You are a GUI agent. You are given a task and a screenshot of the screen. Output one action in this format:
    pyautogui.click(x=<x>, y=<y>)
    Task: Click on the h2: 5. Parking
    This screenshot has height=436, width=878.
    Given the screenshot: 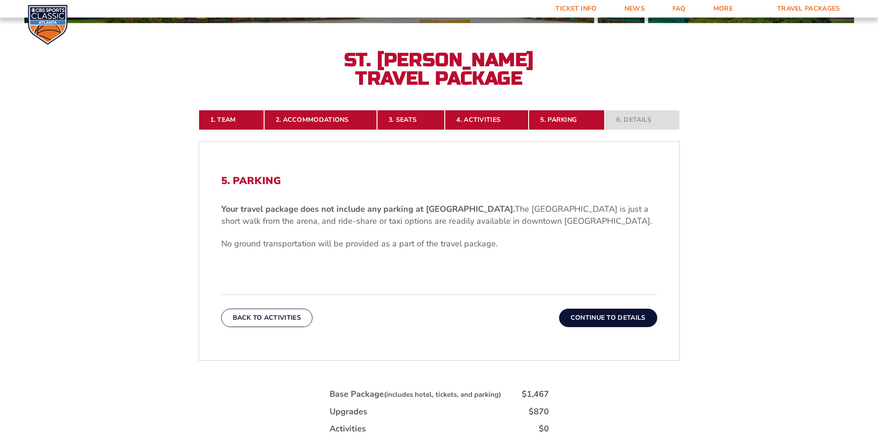 What is the action you would take?
    pyautogui.click(x=439, y=181)
    